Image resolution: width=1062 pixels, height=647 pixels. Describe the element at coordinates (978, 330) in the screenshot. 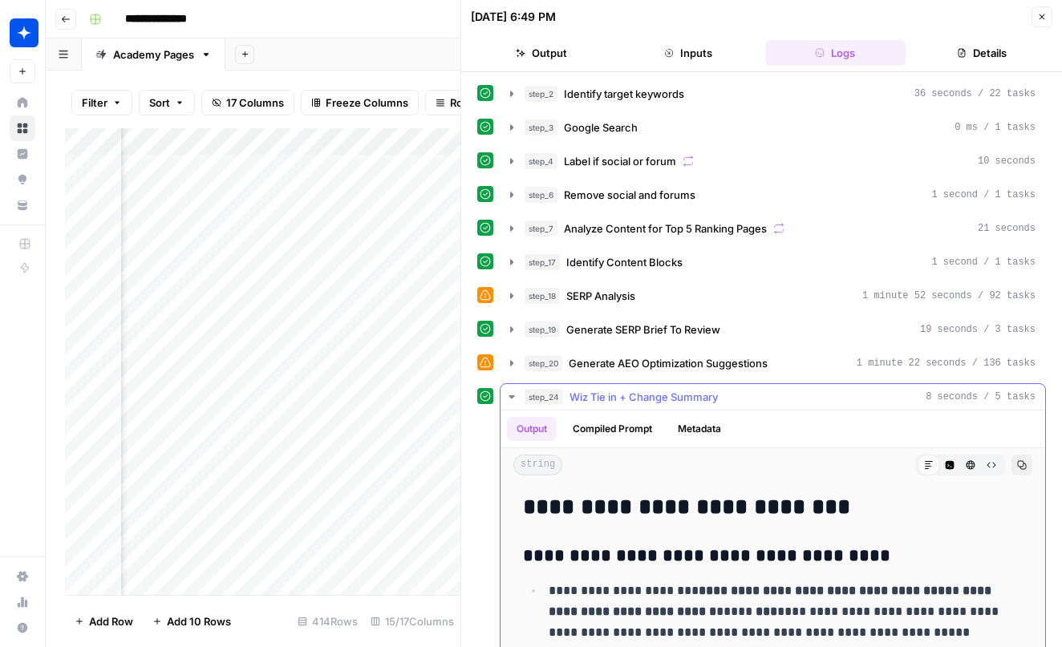

I see `span: 19 seconds / 3 tasks` at that location.